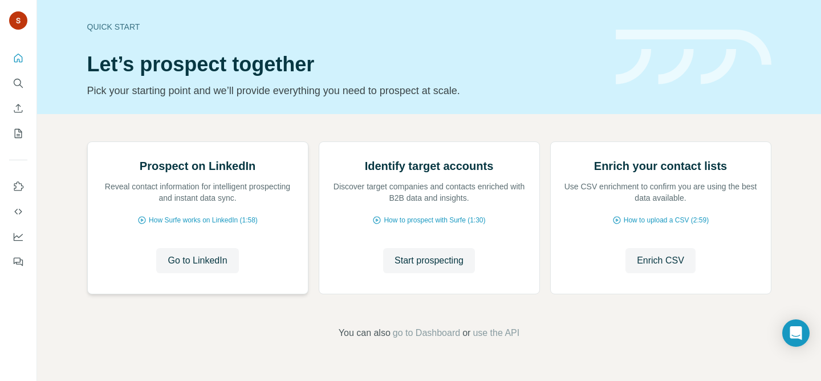  Describe the element at coordinates (18, 133) in the screenshot. I see `button: My lists` at that location.